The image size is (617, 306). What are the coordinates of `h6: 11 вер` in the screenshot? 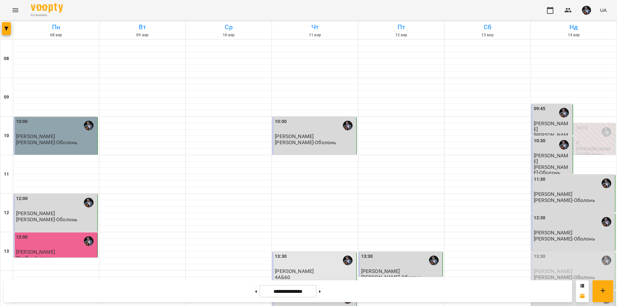 It's located at (314, 35).